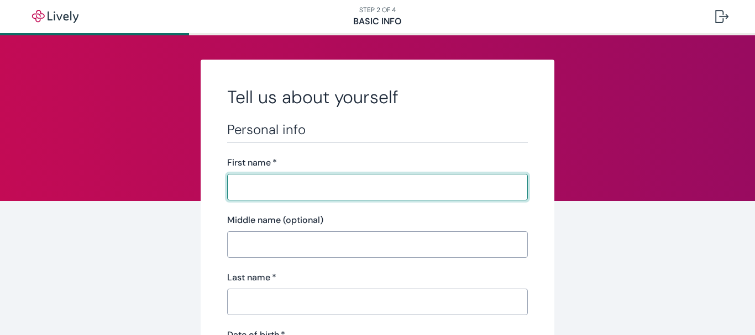 Image resolution: width=755 pixels, height=335 pixels. I want to click on img: Lively, so click(55, 17).